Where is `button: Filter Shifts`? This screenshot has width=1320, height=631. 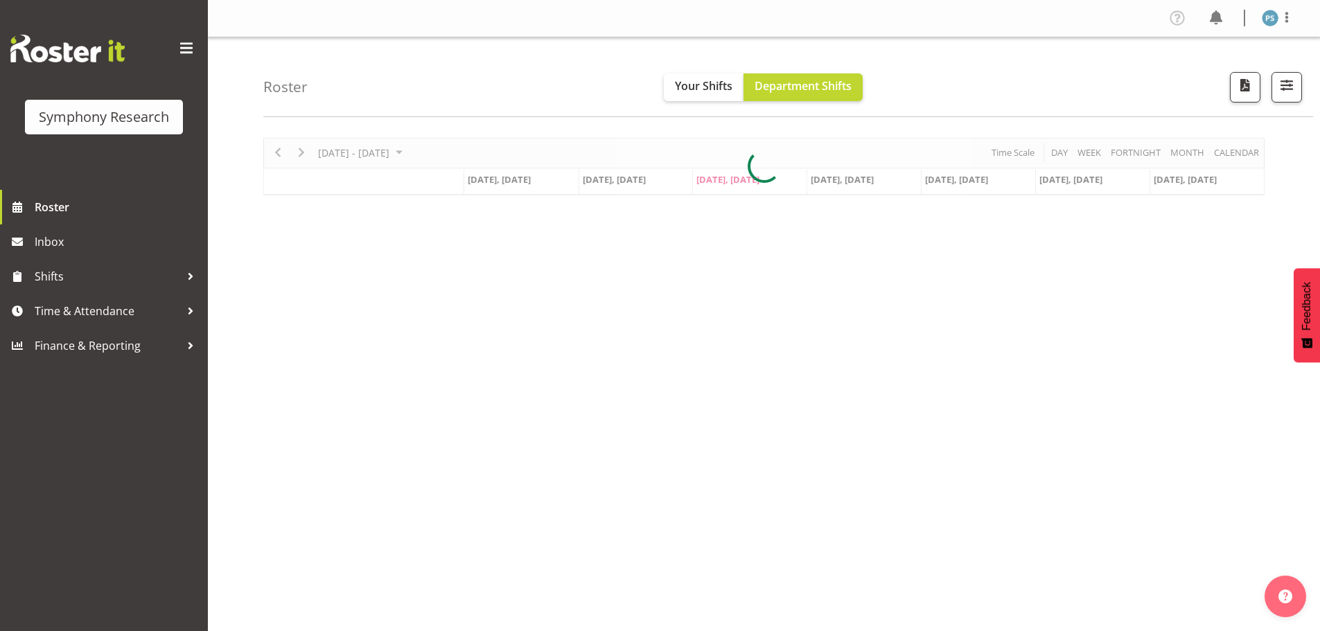
button: Filter Shifts is located at coordinates (1287, 87).